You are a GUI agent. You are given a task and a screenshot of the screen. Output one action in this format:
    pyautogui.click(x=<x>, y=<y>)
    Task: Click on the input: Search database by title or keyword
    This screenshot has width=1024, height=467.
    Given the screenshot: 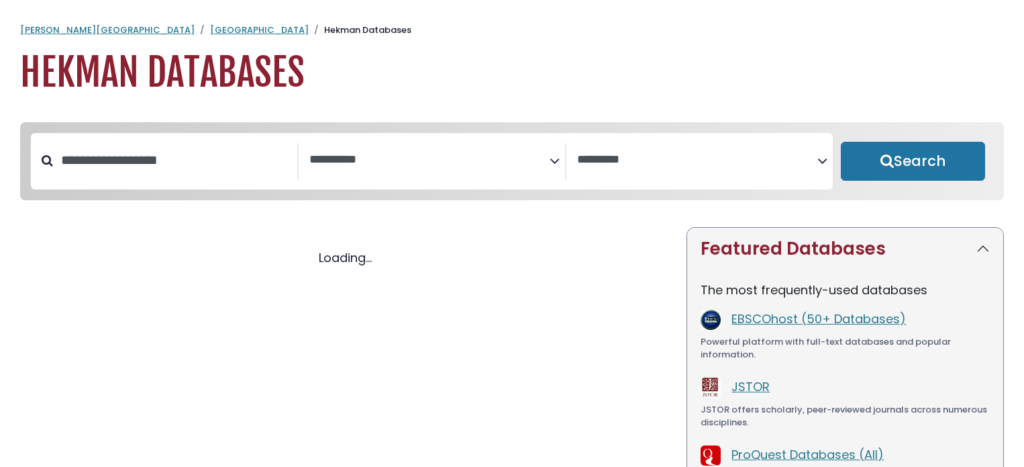 What is the action you would take?
    pyautogui.click(x=175, y=160)
    